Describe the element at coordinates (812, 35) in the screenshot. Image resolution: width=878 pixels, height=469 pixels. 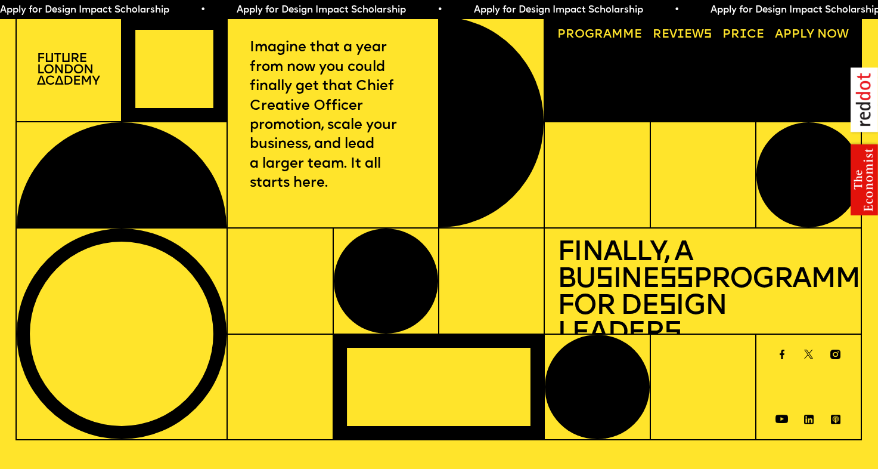
I see `a: Apply now` at that location.